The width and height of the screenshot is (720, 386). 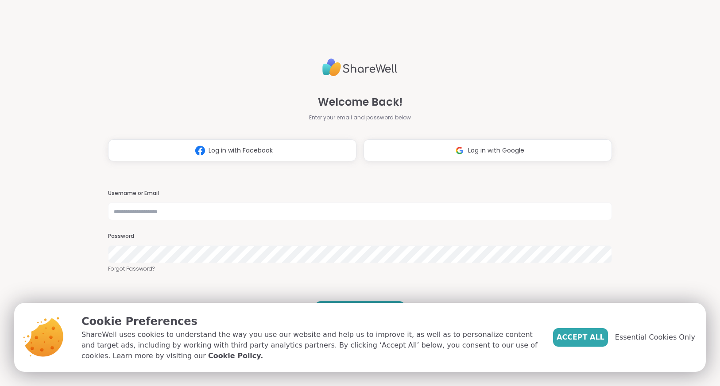 What do you see at coordinates (655, 338) in the screenshot?
I see `span: Essential Cookies Only` at bounding box center [655, 338].